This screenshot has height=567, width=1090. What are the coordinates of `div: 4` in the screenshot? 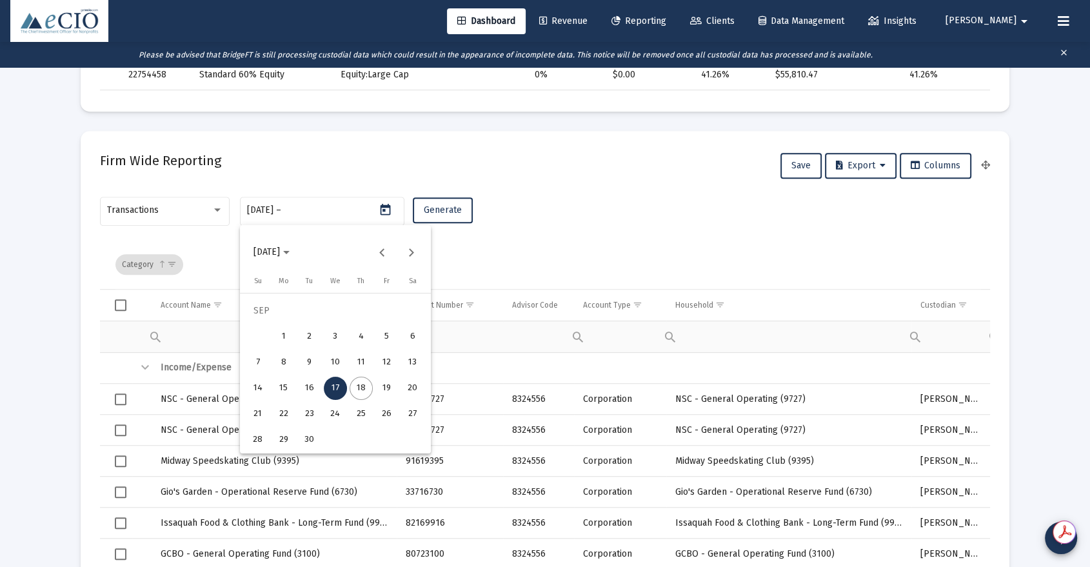 It's located at (361, 337).